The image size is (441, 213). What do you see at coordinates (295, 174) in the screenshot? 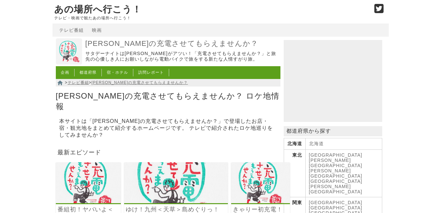
I see `th: 東北` at bounding box center [295, 174].